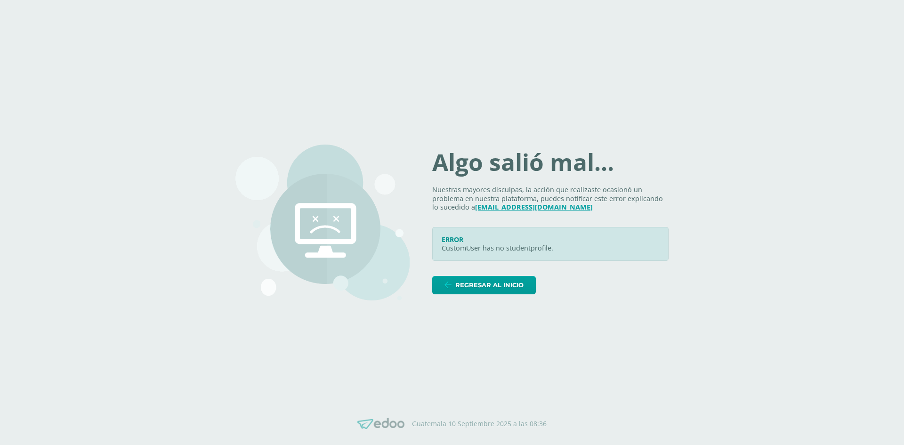  What do you see at coordinates (550, 199) in the screenshot?
I see `p: Nuestras mayores disculpas, la acción que realizaste ocasionó un problema en nuestra plataforma, ...` at bounding box center [550, 199].